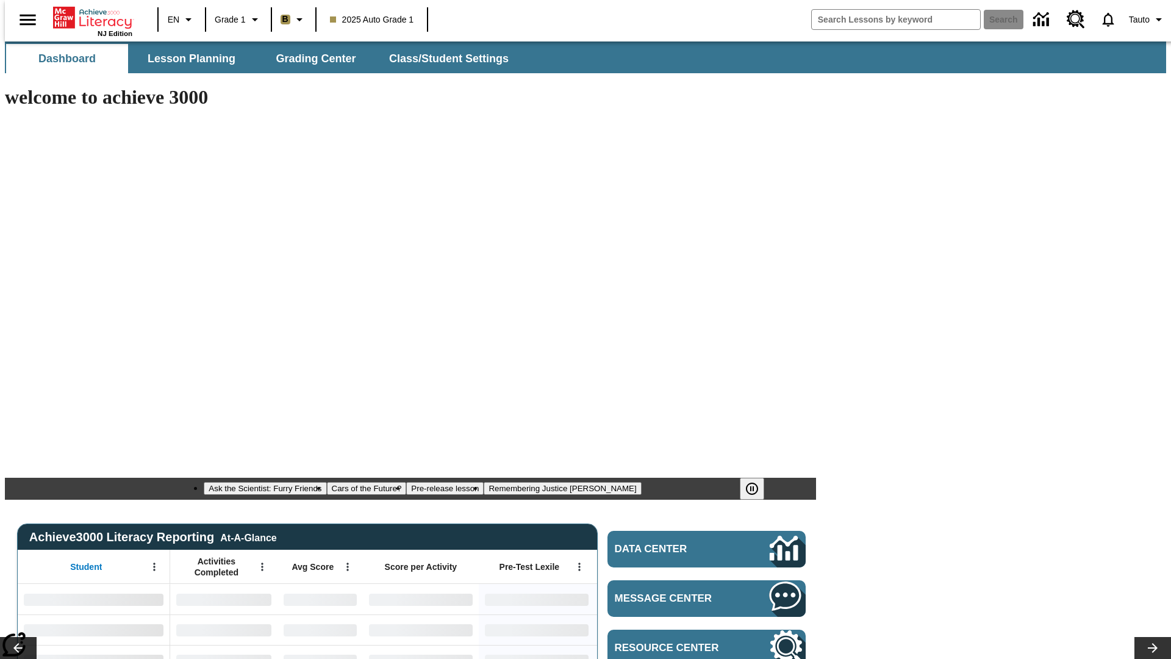 This screenshot has width=1171, height=659. I want to click on button: Profile/Settings, so click(1148, 20).